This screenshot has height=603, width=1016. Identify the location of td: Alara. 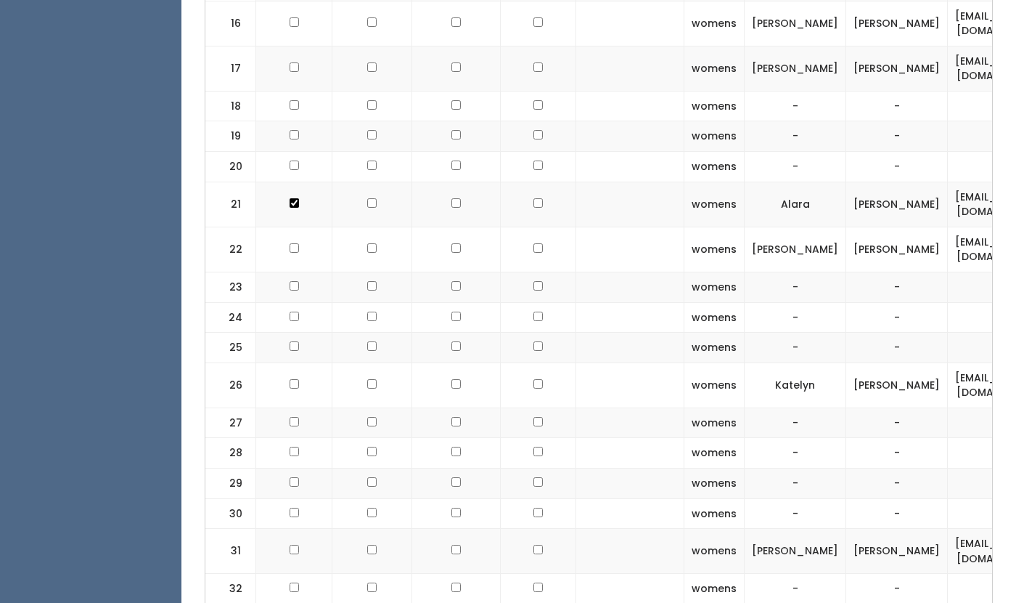
(796, 204).